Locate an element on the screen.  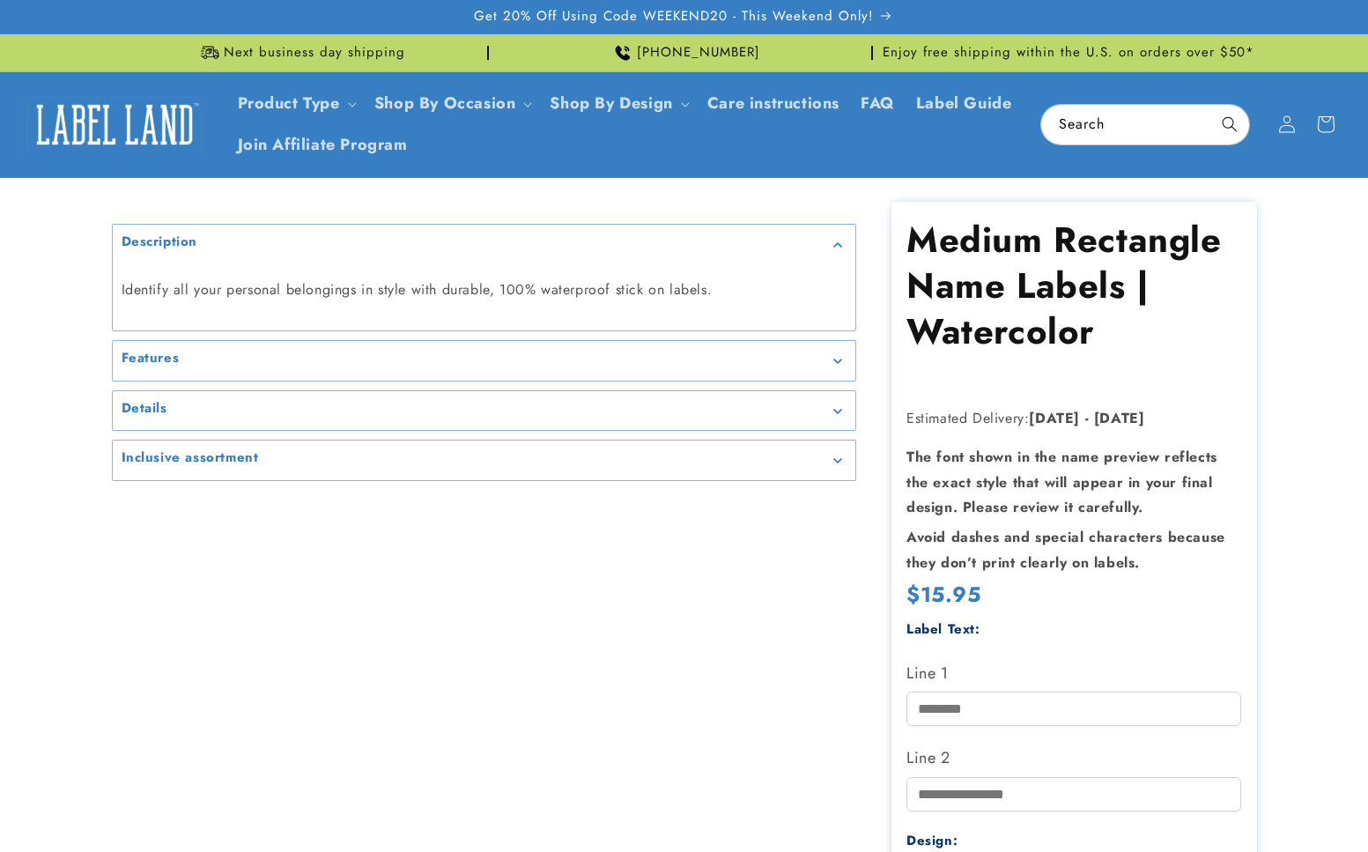
span: FAQ is located at coordinates (877, 103).